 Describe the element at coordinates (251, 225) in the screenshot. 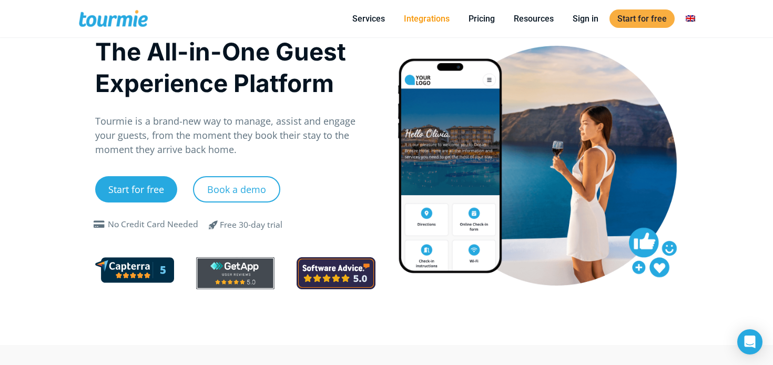

I see `div: Free 30-day trial` at that location.